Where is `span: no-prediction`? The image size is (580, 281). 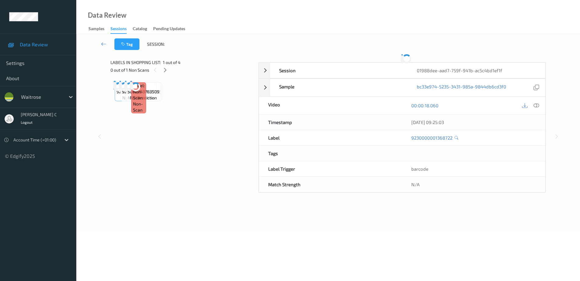
span: no-prediction is located at coordinates (143, 98).